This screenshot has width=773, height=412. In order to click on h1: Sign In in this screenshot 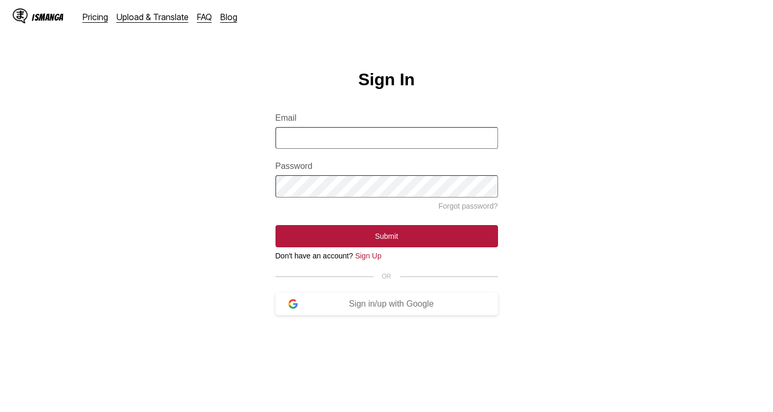, I will do `click(386, 79)`.